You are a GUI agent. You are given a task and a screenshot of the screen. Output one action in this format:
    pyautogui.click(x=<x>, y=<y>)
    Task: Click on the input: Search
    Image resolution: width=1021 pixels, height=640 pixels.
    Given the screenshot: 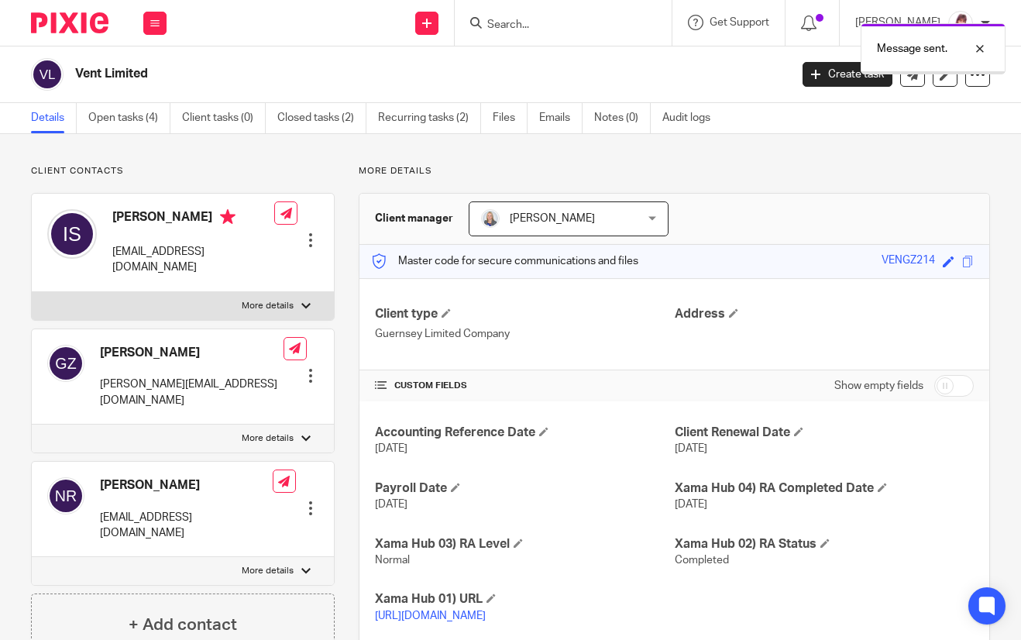 What is the action you would take?
    pyautogui.click(x=555, y=26)
    